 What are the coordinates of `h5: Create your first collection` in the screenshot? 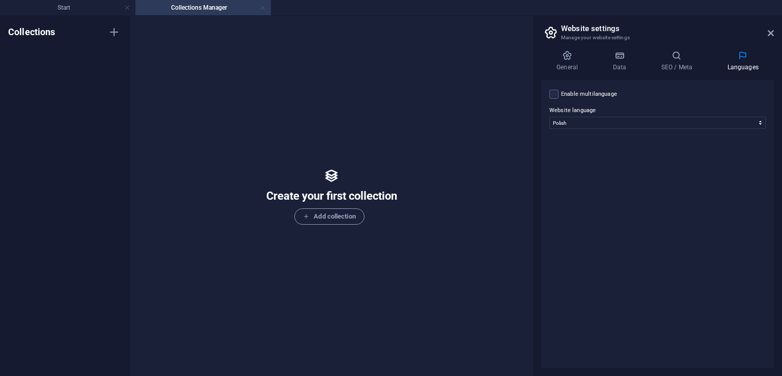 It's located at (331, 196).